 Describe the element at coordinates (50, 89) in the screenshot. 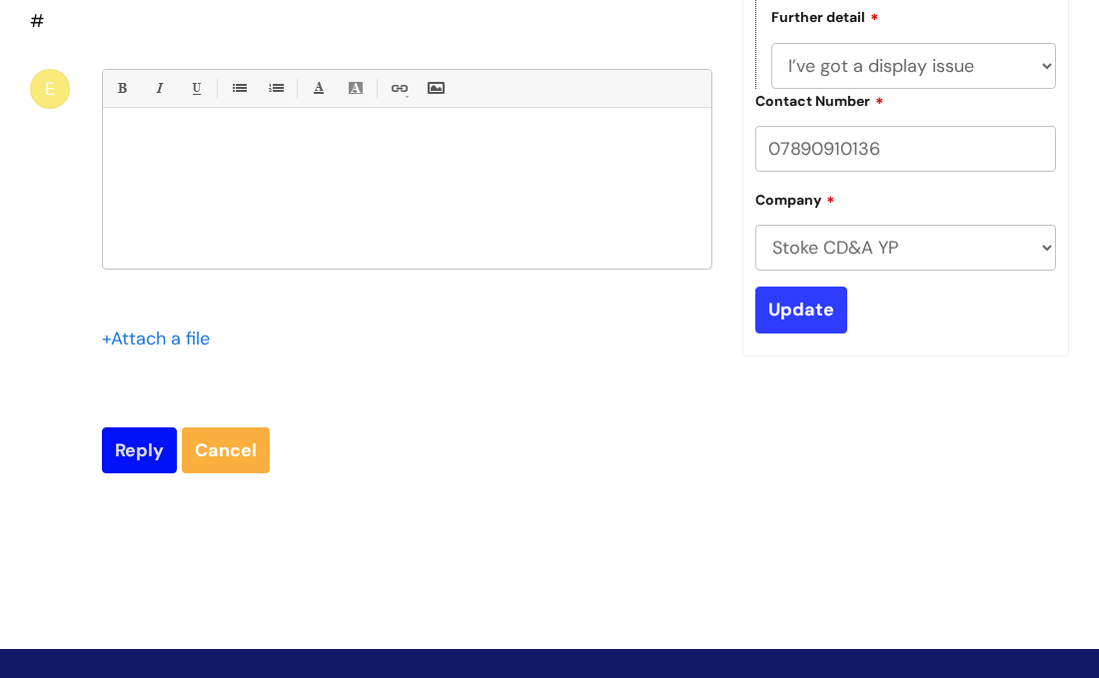

I see `div: E` at that location.